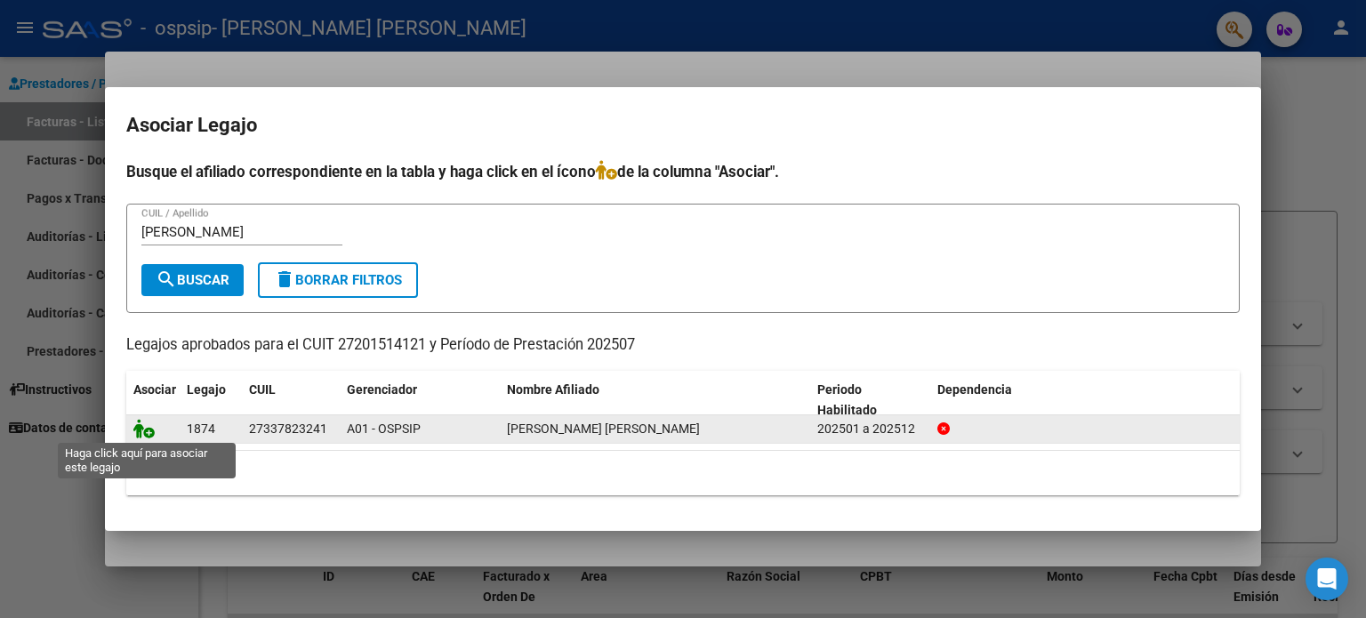 This screenshot has height=618, width=1366. I want to click on span: Gerenciador, so click(381, 389).